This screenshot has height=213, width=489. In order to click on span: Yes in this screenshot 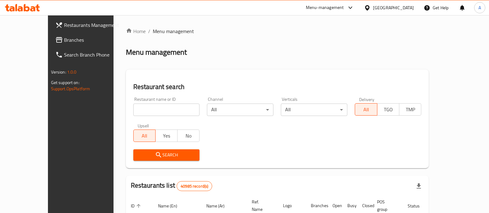, I will do `click(166, 136)`.